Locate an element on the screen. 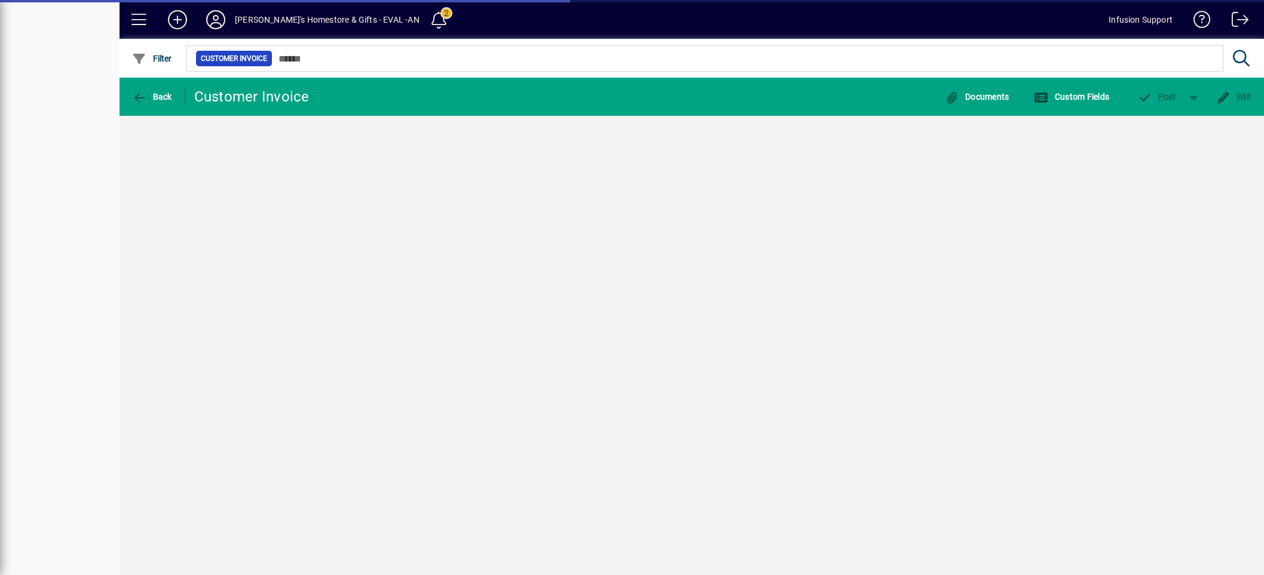 This screenshot has width=1264, height=575. app-page-header-button: Back is located at coordinates (152, 97).